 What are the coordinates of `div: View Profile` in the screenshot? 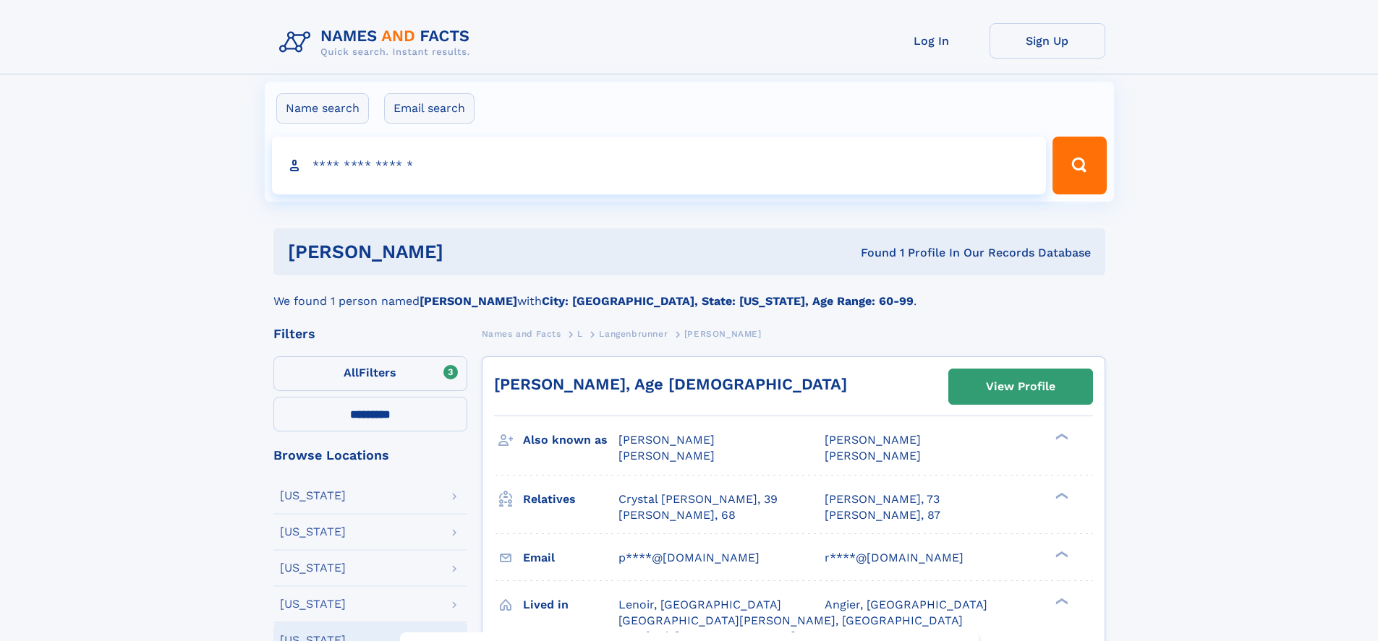 It's located at (1020, 387).